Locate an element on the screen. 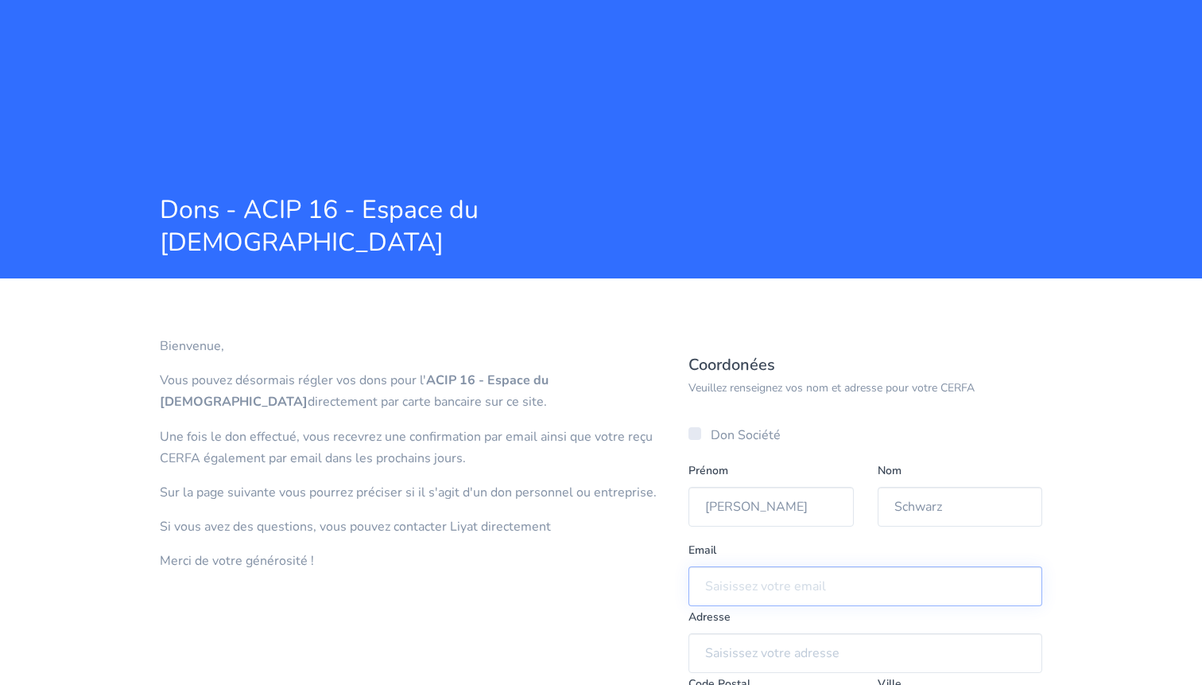 This screenshot has height=685, width=1202. input: Saisissez votre adresse is located at coordinates (865, 653).